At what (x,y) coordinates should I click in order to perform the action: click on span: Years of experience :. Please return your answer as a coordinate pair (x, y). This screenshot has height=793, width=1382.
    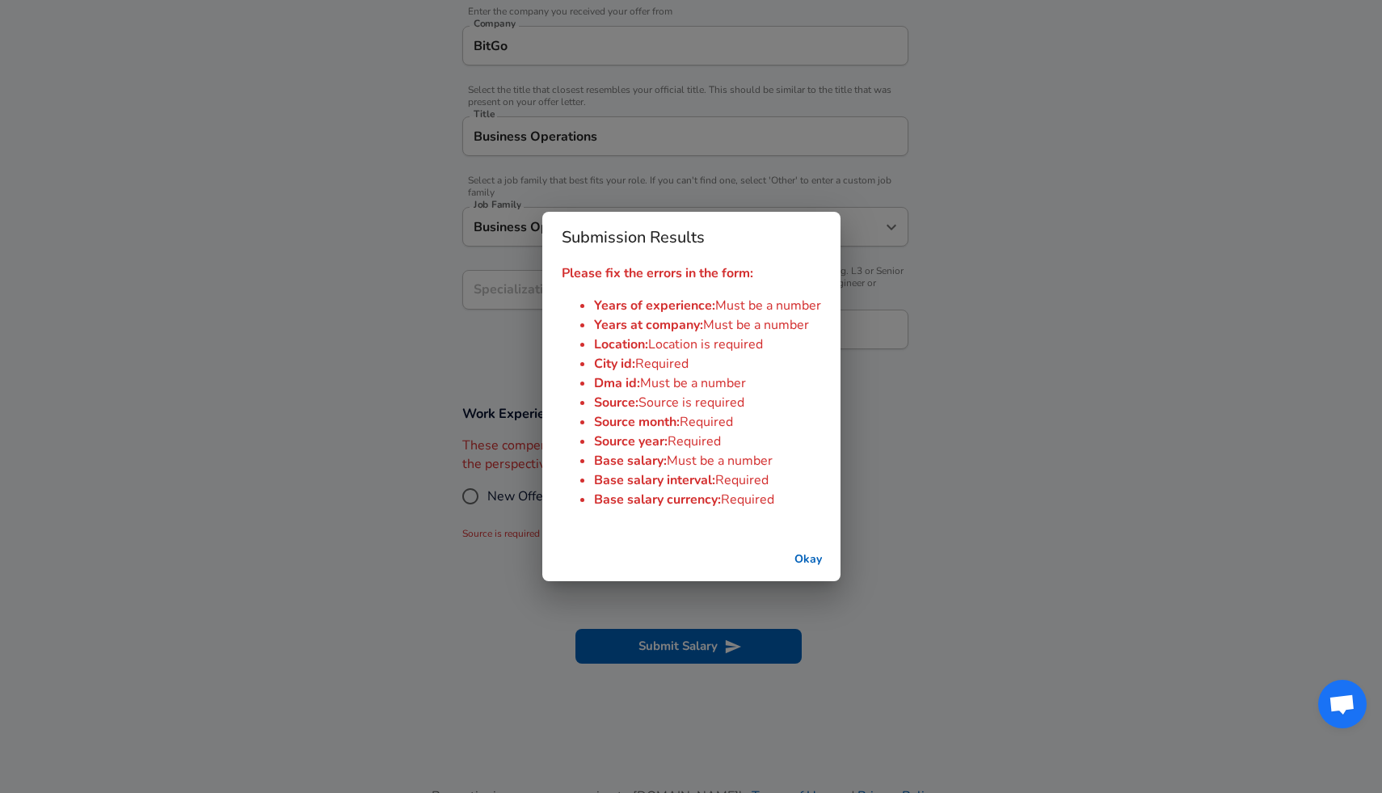
    Looking at the image, I should click on (655, 306).